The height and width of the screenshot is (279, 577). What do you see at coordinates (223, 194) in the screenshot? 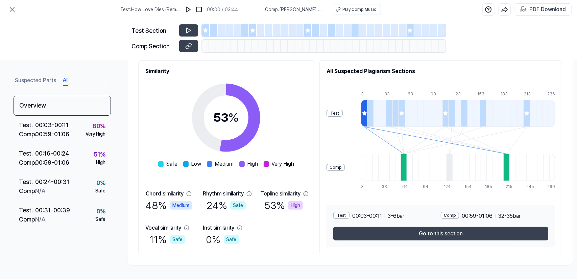
I see `div: Rhythm similarity` at bounding box center [223, 194].